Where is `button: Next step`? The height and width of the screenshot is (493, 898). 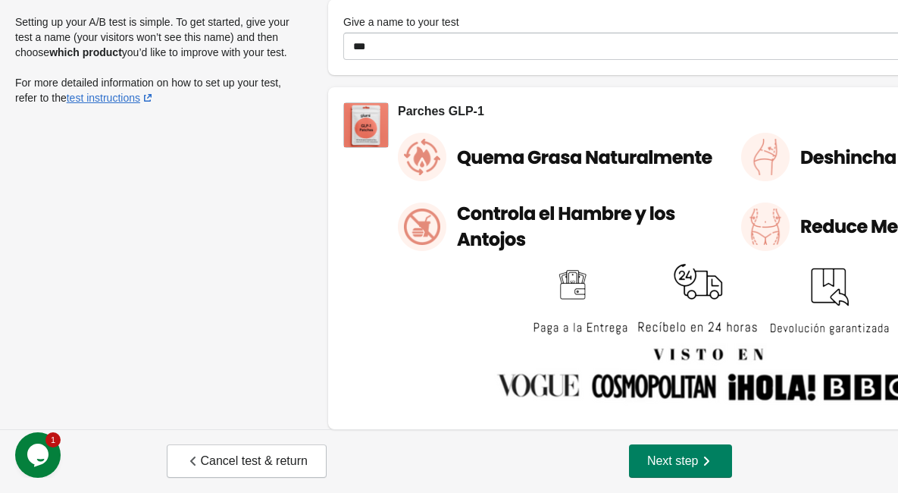 button: Next step is located at coordinates (681, 461).